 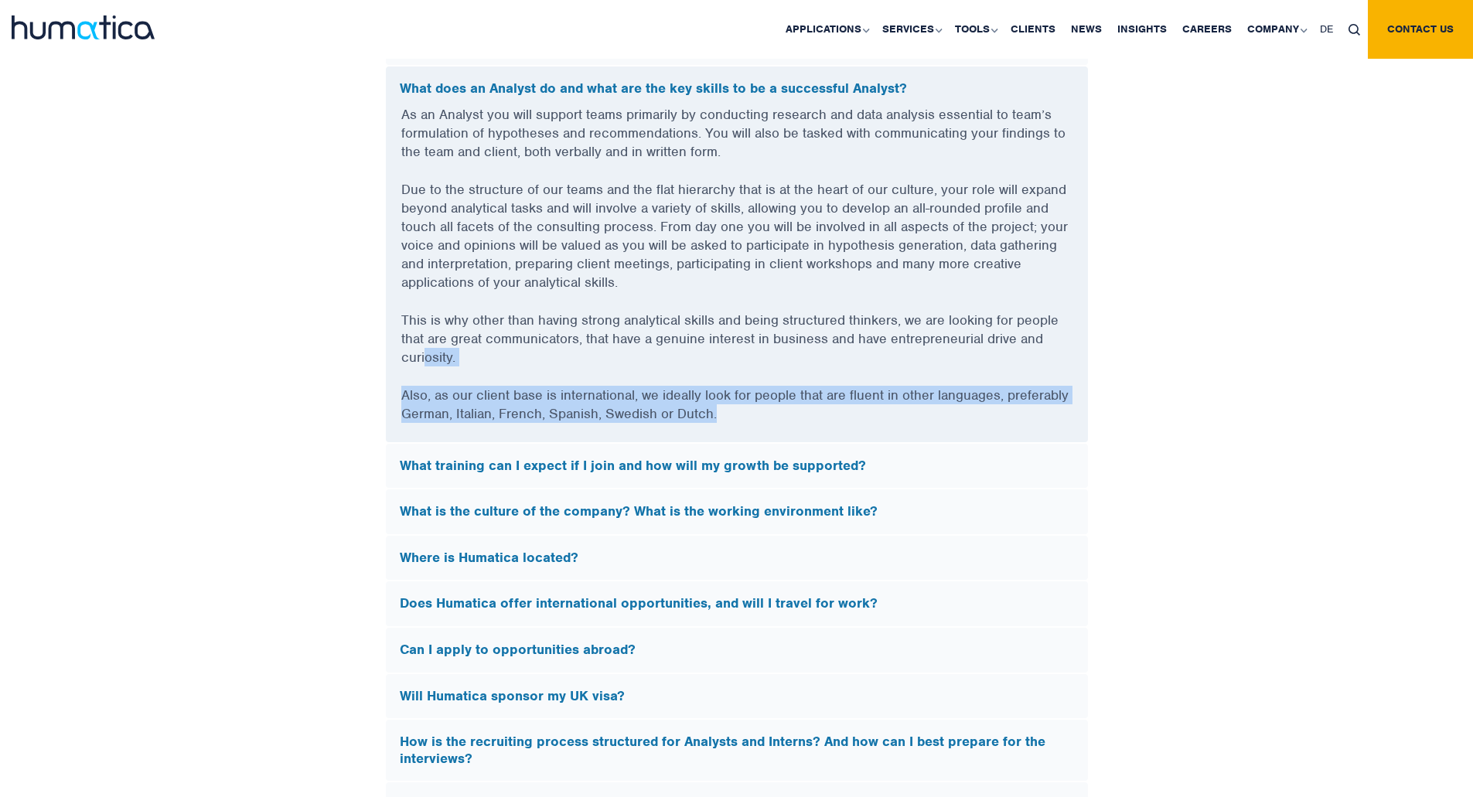 What do you see at coordinates (737, 650) in the screenshot?
I see `h5: Can I apply to opportunities abroad?` at bounding box center [737, 650].